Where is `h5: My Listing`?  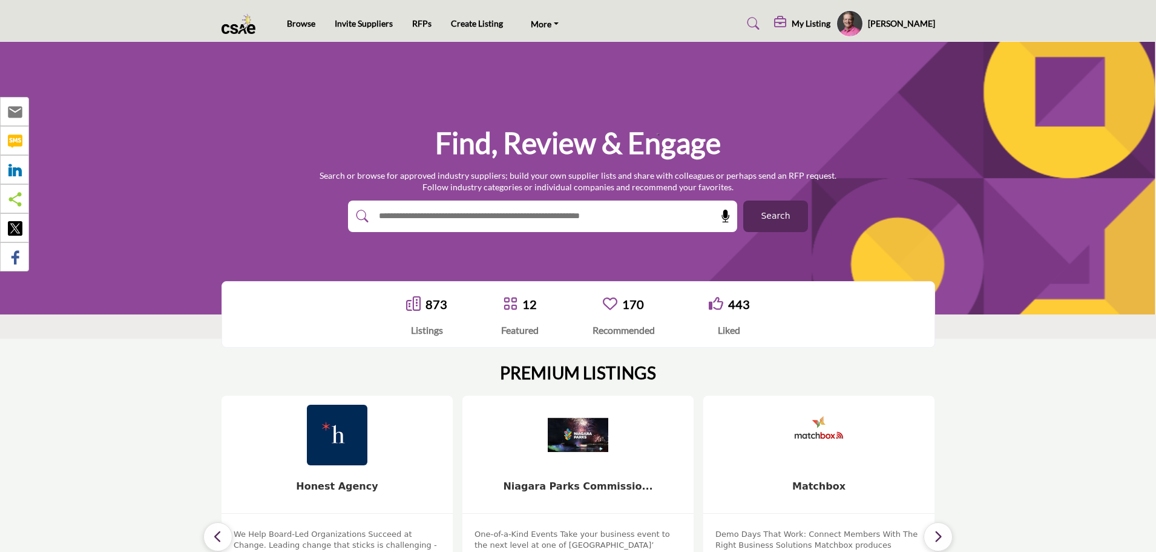
h5: My Listing is located at coordinates (811, 24).